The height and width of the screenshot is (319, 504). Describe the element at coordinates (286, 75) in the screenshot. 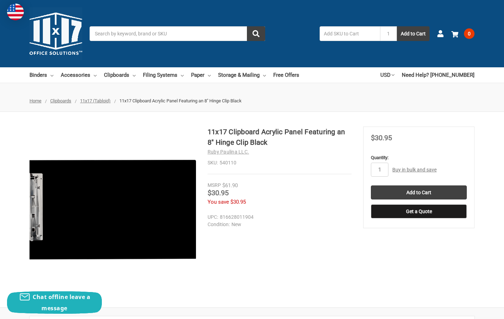

I see `a: Free Offers` at that location.